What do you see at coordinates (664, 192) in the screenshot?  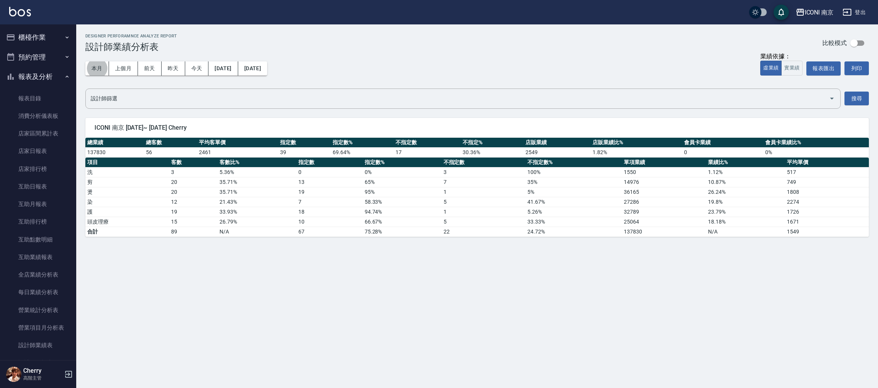 I see `td: 36165` at bounding box center [664, 192].